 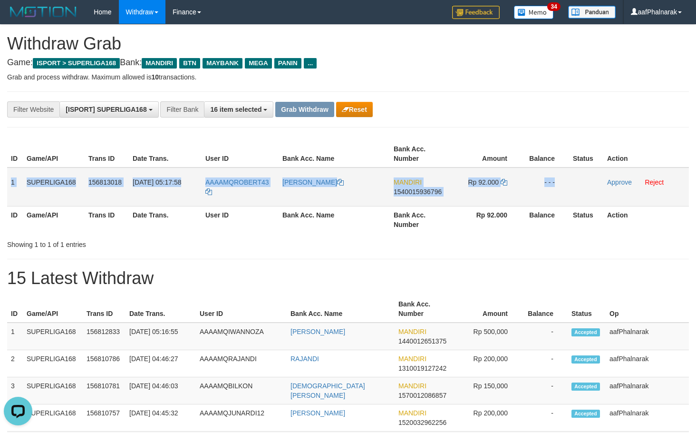 I want to click on span: Copy 1570012086857 to clipboard, so click(x=422, y=395).